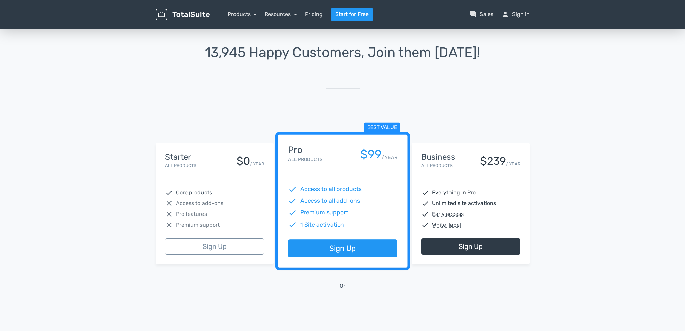 Image resolution: width=685 pixels, height=331 pixels. I want to click on span: Everything in Pro, so click(454, 193).